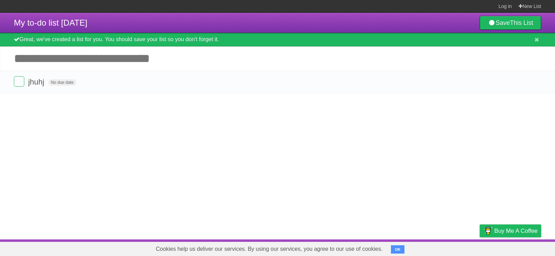 Image resolution: width=555 pixels, height=256 pixels. I want to click on a: Privacy, so click(479, 248).